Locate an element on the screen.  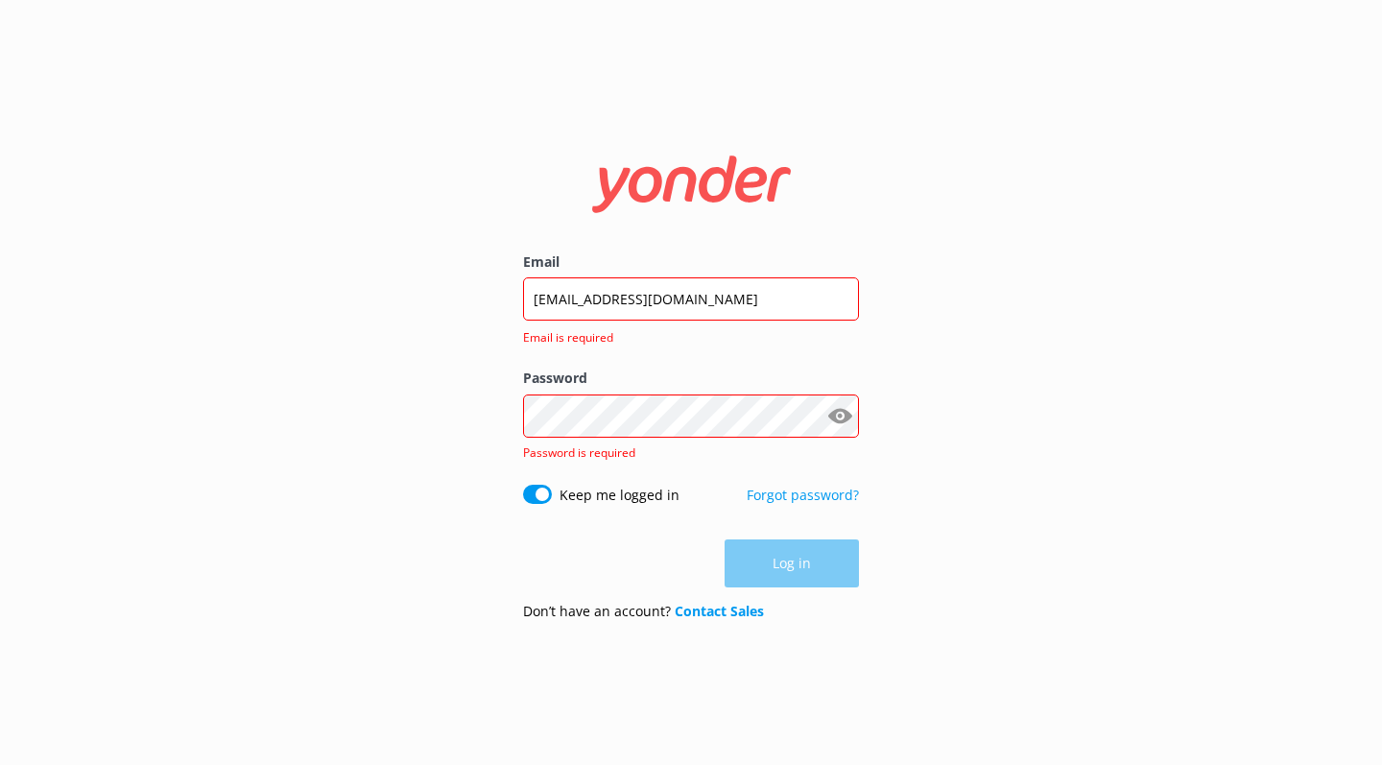
span: Password is required is located at coordinates (579, 452).